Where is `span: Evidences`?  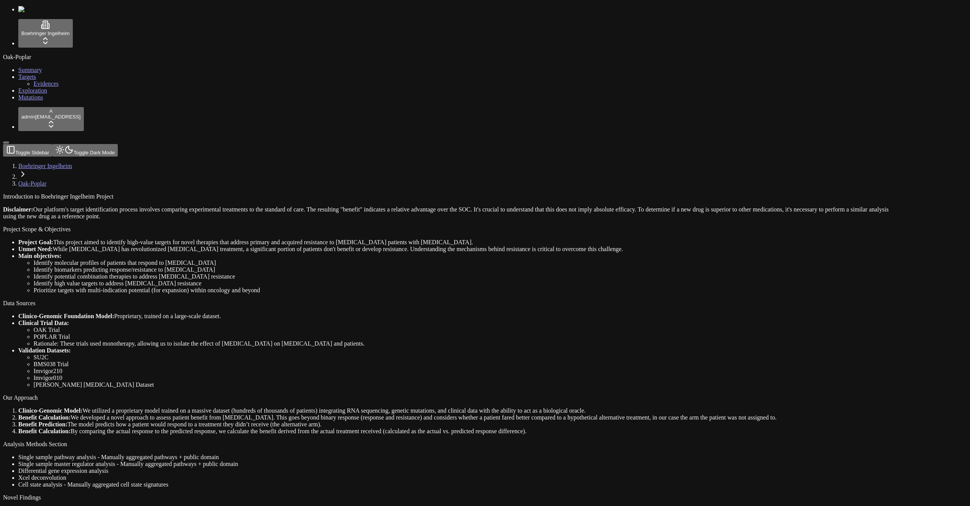 span: Evidences is located at coordinates (46, 83).